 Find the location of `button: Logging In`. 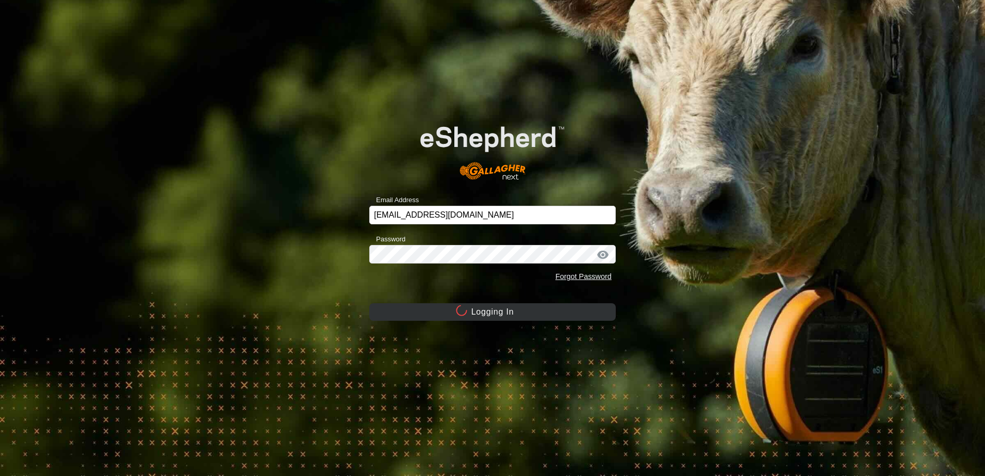

button: Logging In is located at coordinates (492, 312).